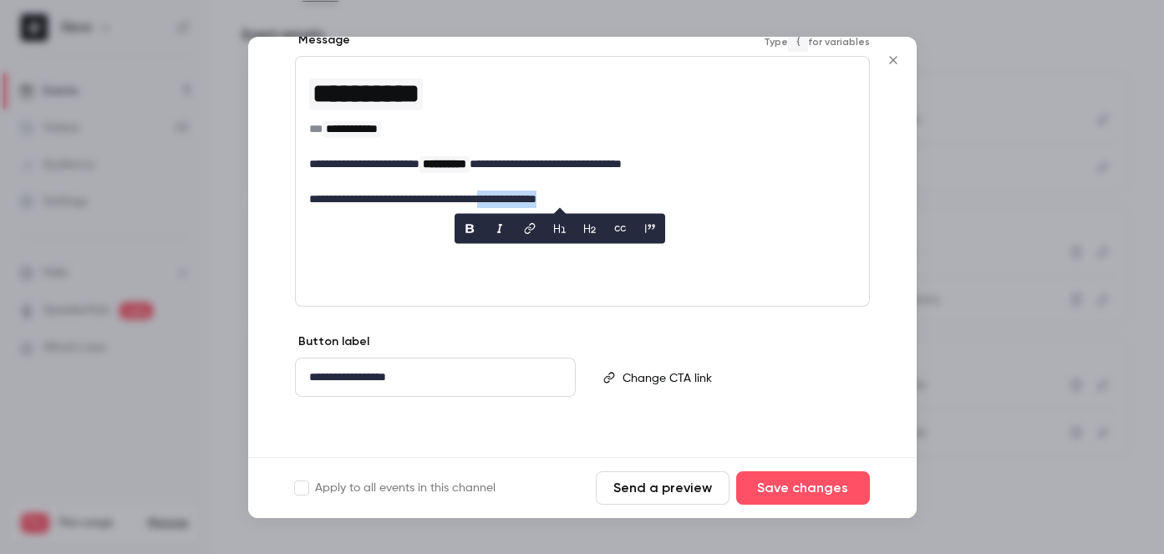  Describe the element at coordinates (395, 488) in the screenshot. I see `label: Apply to all events in this channel` at that location.